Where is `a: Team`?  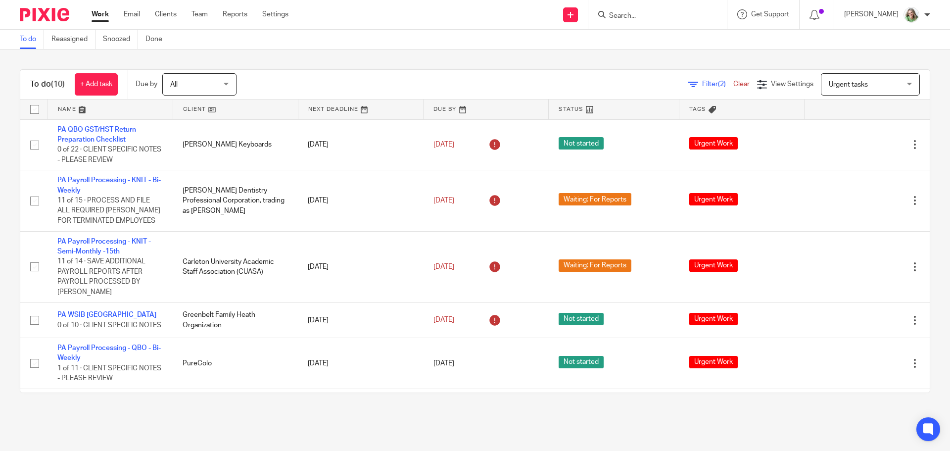 a: Team is located at coordinates (199, 14).